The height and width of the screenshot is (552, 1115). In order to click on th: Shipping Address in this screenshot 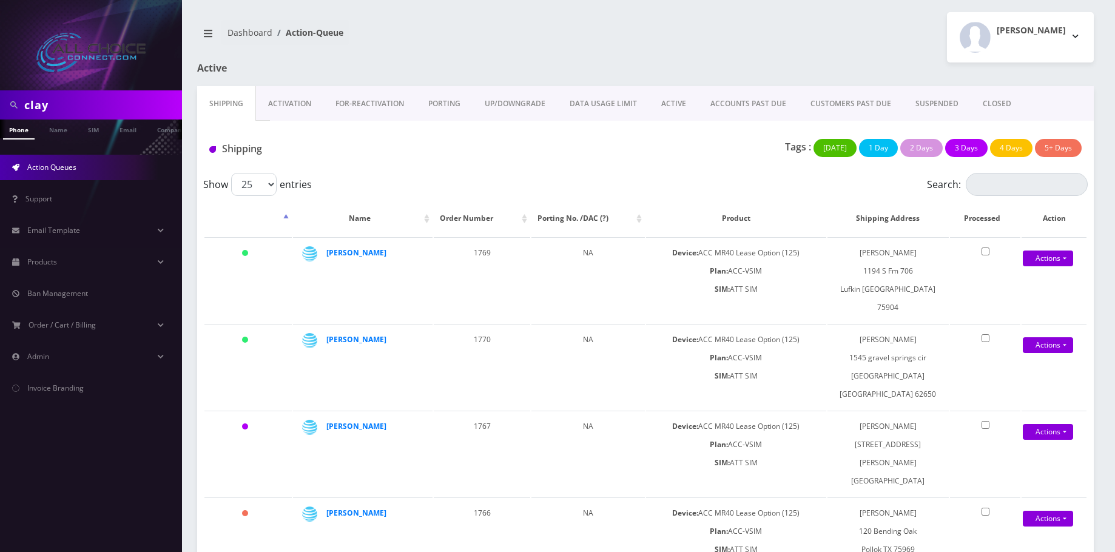, I will do `click(888, 218)`.